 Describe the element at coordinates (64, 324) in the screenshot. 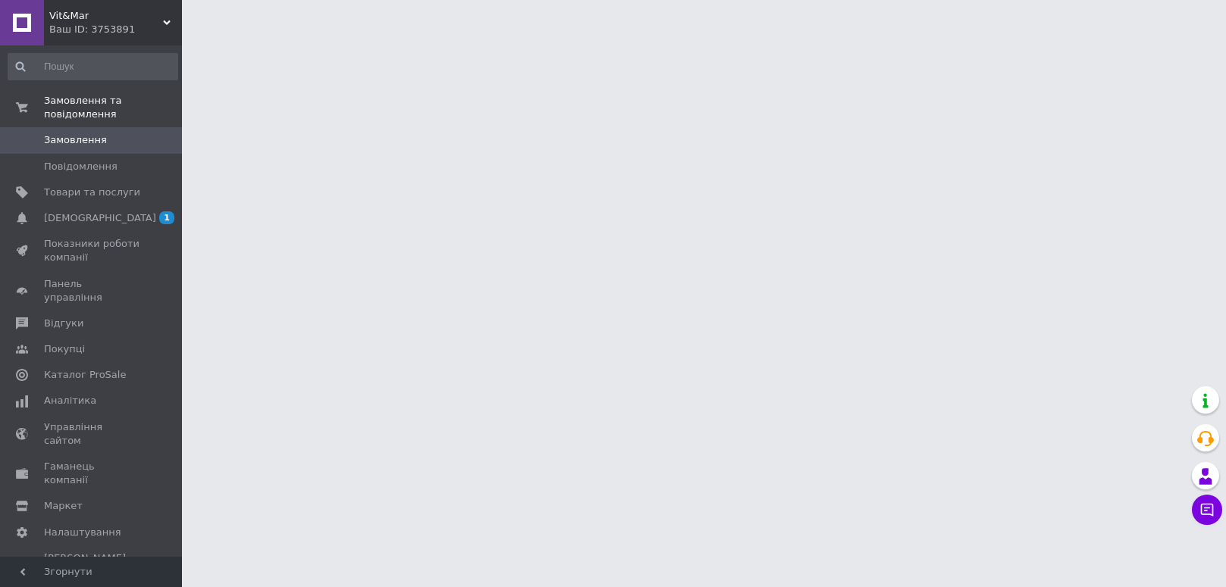

I see `span: Відгуки` at that location.